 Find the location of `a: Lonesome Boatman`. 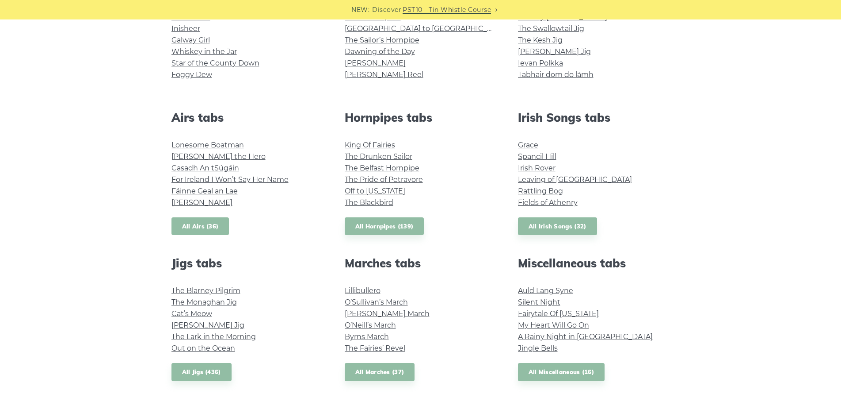

a: Lonesome Boatman is located at coordinates (208, 145).